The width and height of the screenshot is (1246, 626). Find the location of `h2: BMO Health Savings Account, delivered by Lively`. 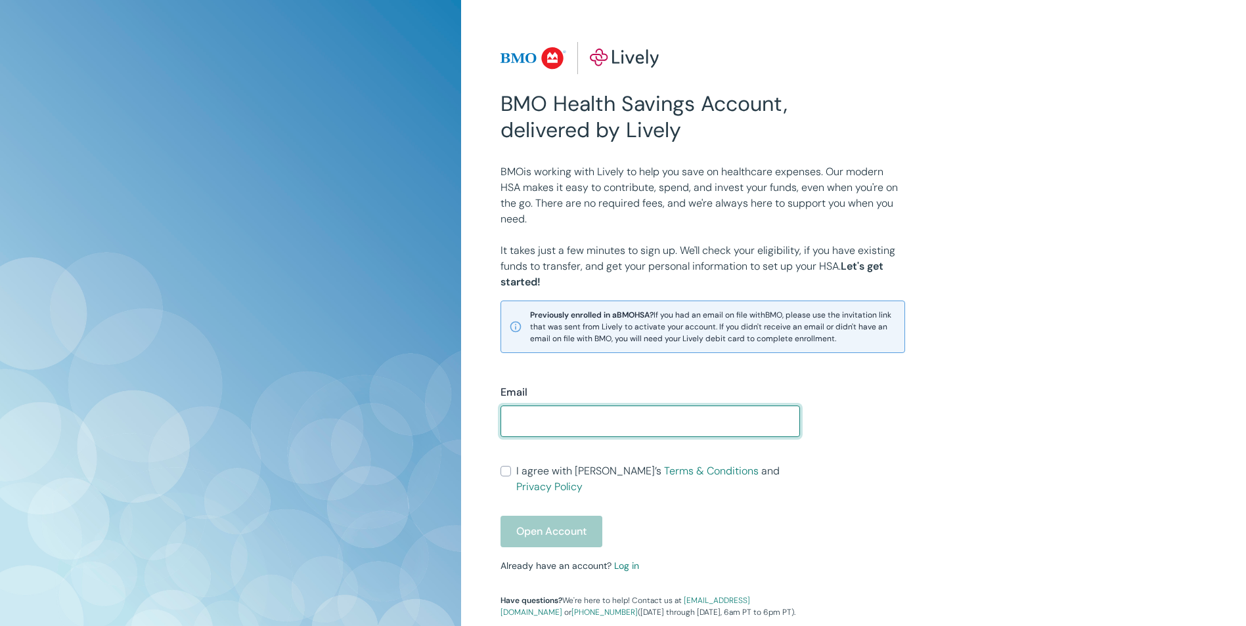

h2: BMO Health Savings Account, delivered by Lively is located at coordinates (650, 117).